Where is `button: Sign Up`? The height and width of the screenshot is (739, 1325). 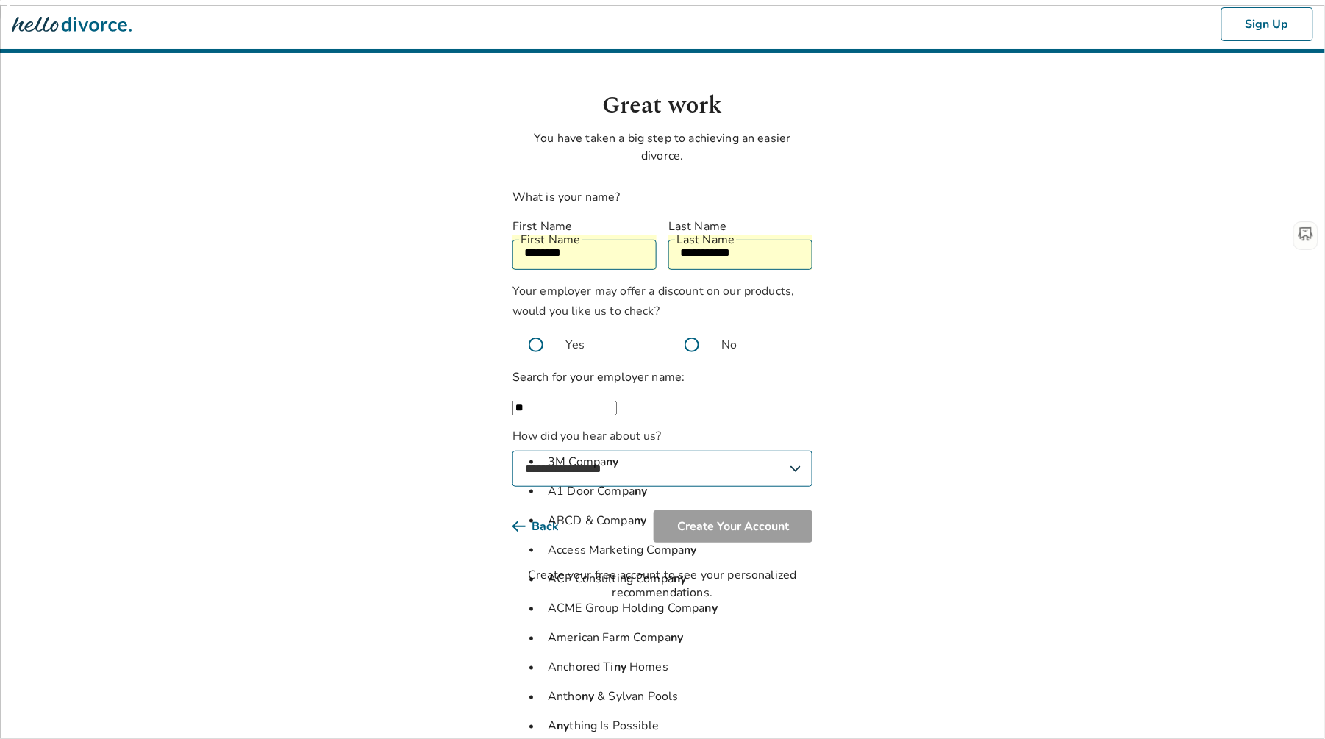
button: Sign Up is located at coordinates (1267, 24).